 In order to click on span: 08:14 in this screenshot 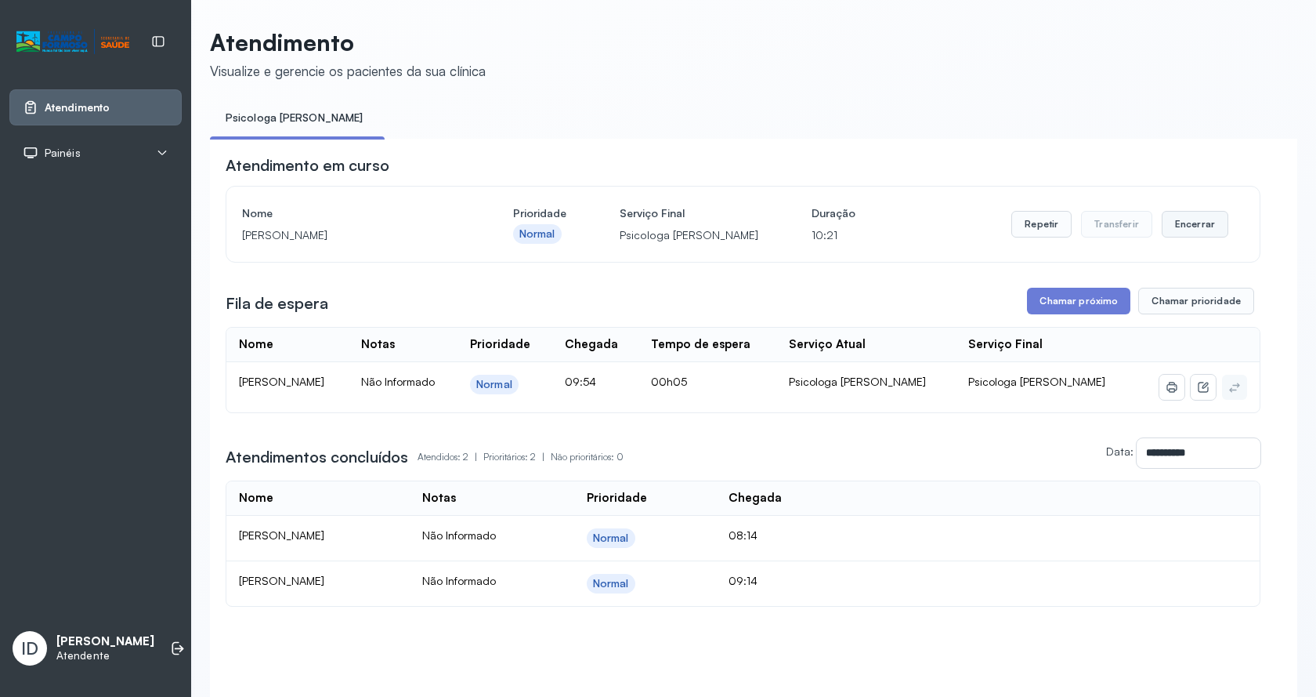, I will do `click(743, 534)`.